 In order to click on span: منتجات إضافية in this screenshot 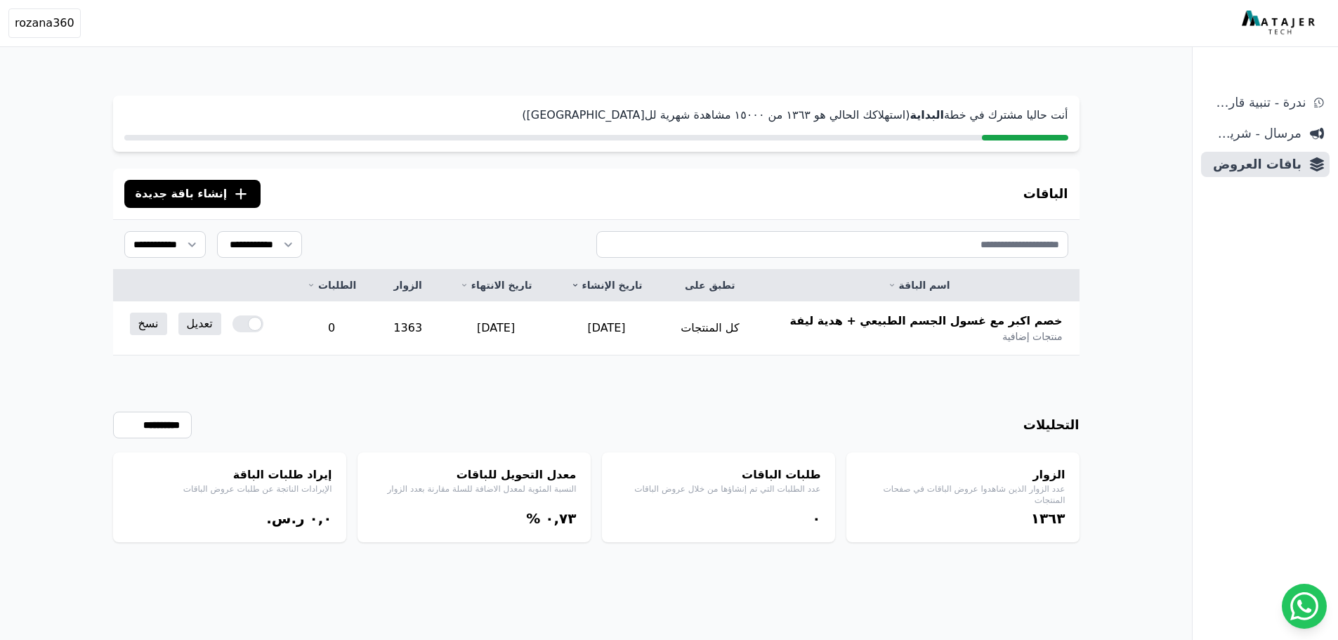, I will do `click(1032, 336)`.